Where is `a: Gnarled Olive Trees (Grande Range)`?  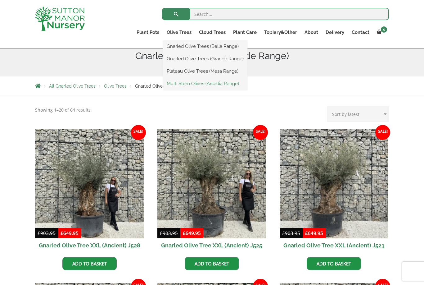 a: Gnarled Olive Trees (Grande Range) is located at coordinates (205, 59).